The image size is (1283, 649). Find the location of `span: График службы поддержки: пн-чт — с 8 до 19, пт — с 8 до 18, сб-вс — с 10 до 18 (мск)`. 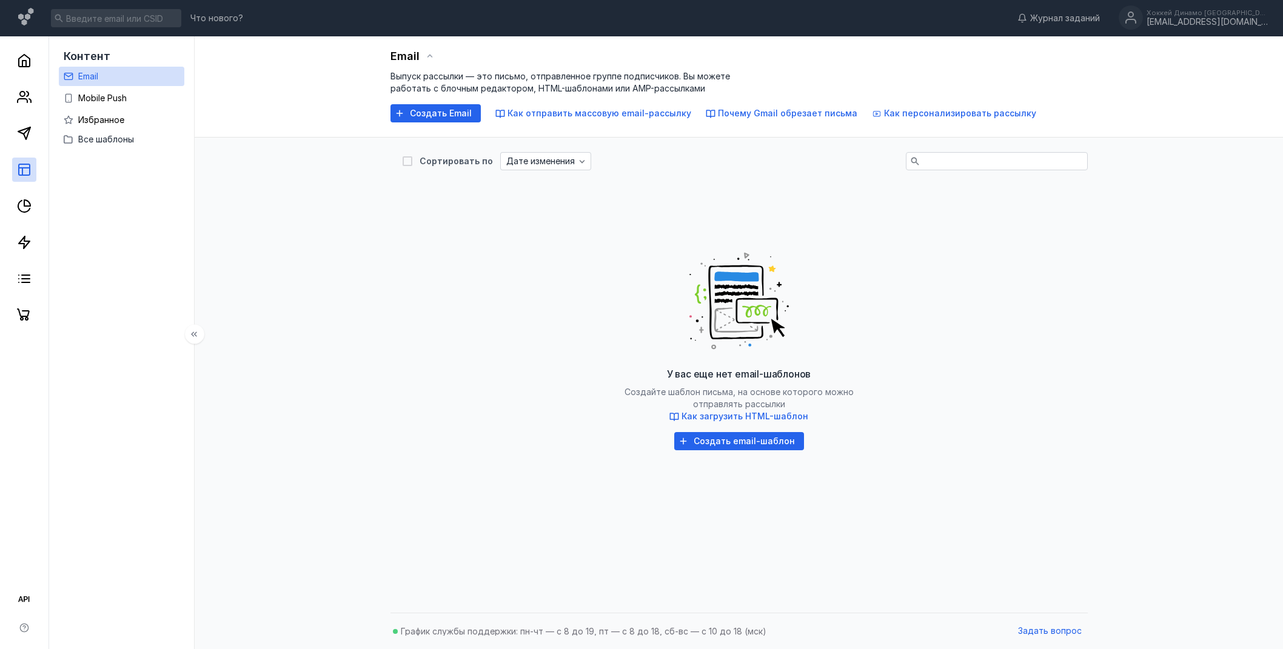

span: График службы поддержки: пн-чт — с 8 до 19, пт — с 8 до 18, сб-вс — с 10 до 18 (мск) is located at coordinates (583, 631).